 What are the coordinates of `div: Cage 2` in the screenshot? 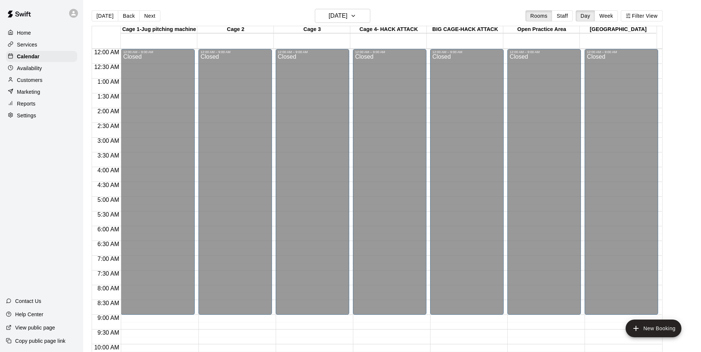 It's located at (235, 30).